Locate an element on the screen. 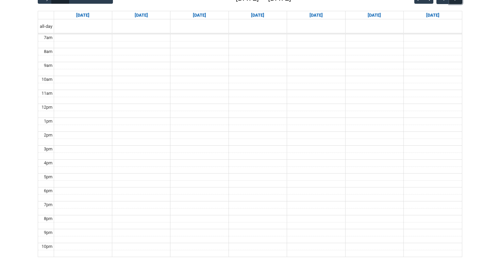 The image size is (500, 271). div: 9am is located at coordinates (48, 66).